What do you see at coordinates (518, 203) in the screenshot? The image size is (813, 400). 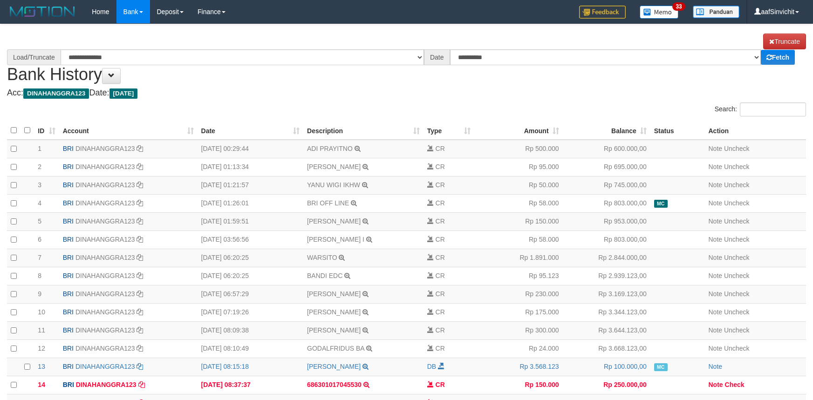 I see `td: Rp 58.000` at bounding box center [518, 203].